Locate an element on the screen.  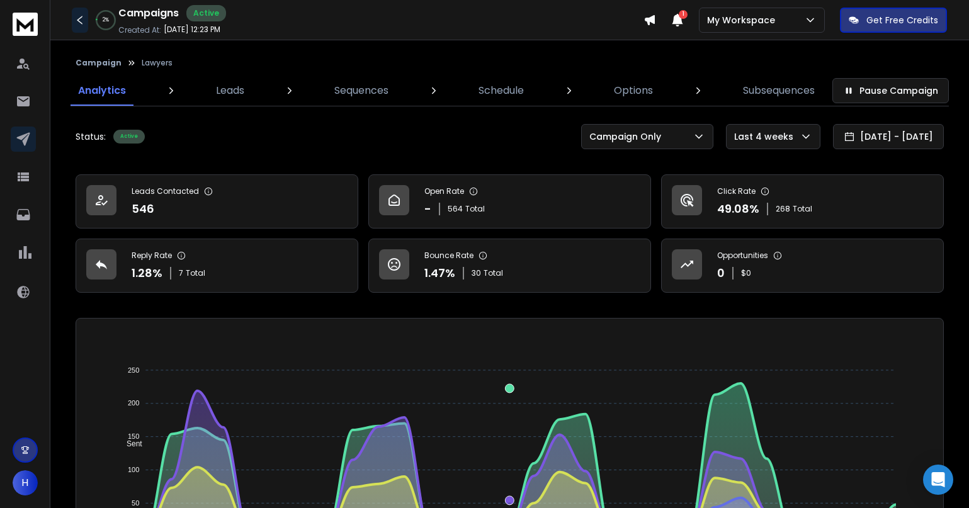
p: Click Rate is located at coordinates (736, 191).